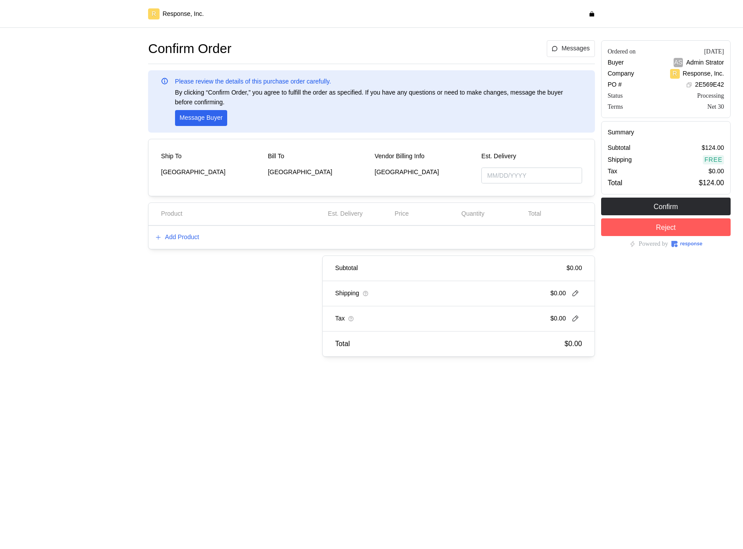  I want to click on h5: Summary, so click(666, 132).